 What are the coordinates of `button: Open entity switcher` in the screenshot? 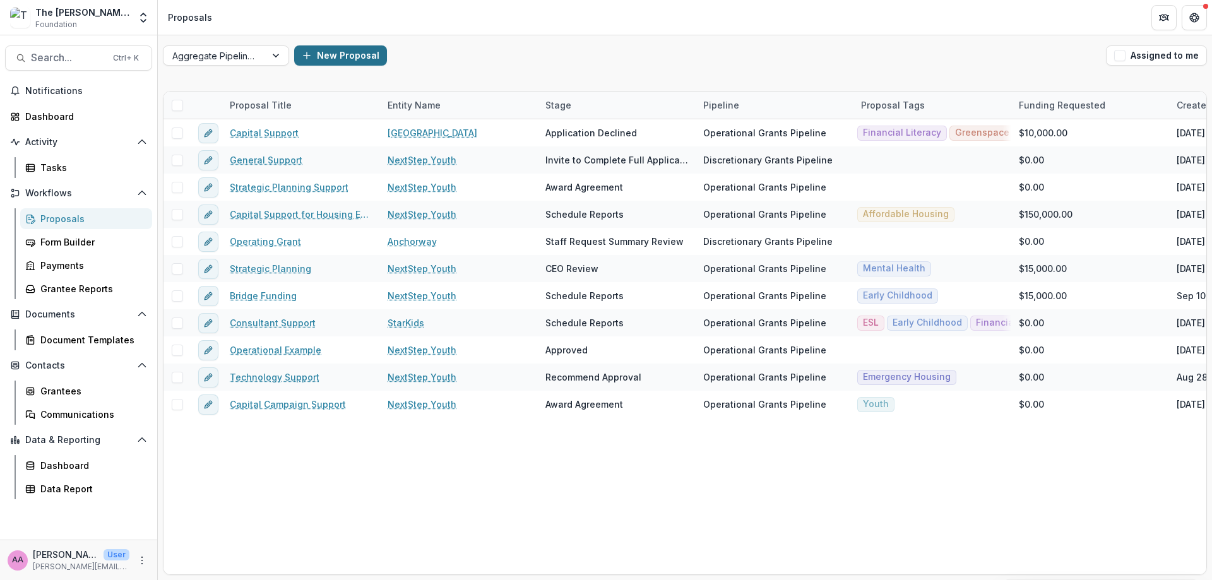 It's located at (143, 18).